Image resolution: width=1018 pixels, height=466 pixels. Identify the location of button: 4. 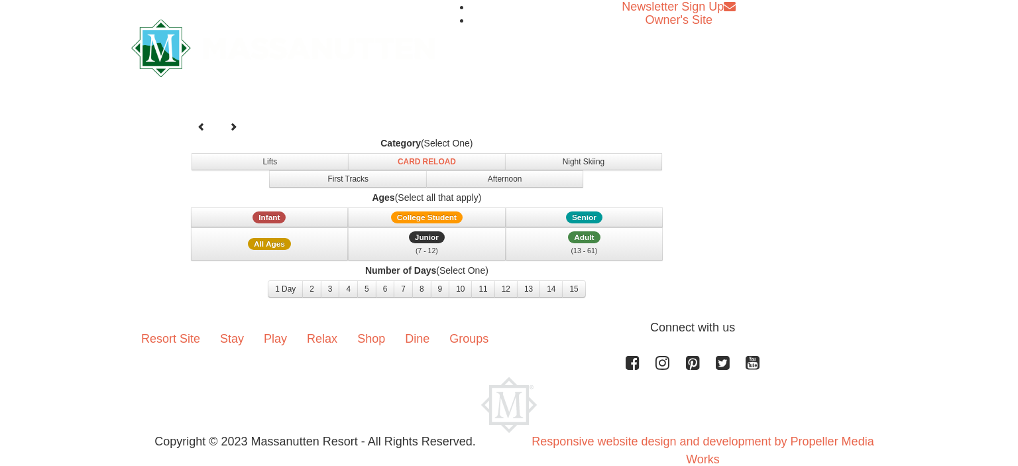
(348, 289).